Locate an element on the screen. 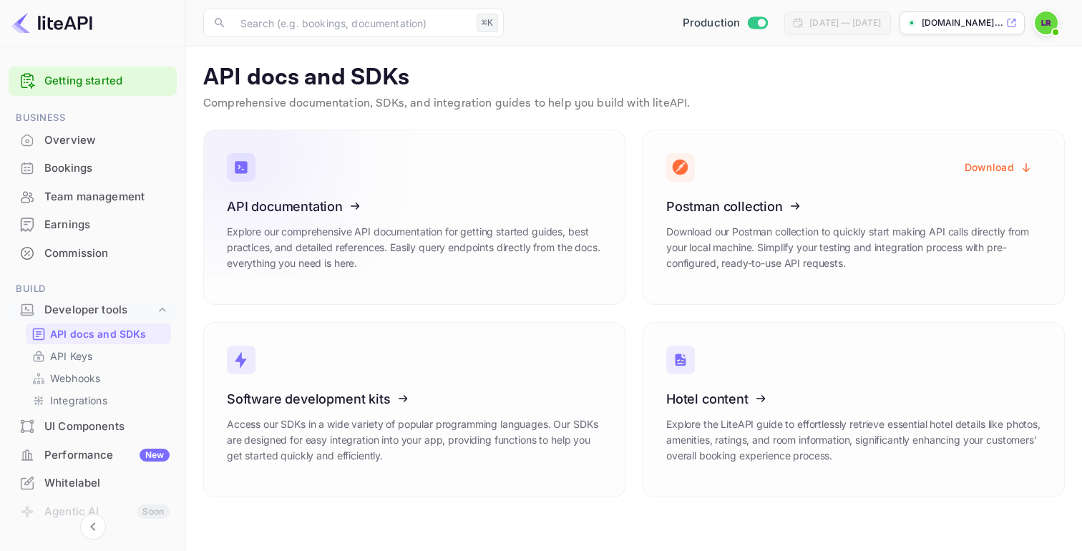 The height and width of the screenshot is (551, 1082). a: Bookings is located at coordinates (92, 167).